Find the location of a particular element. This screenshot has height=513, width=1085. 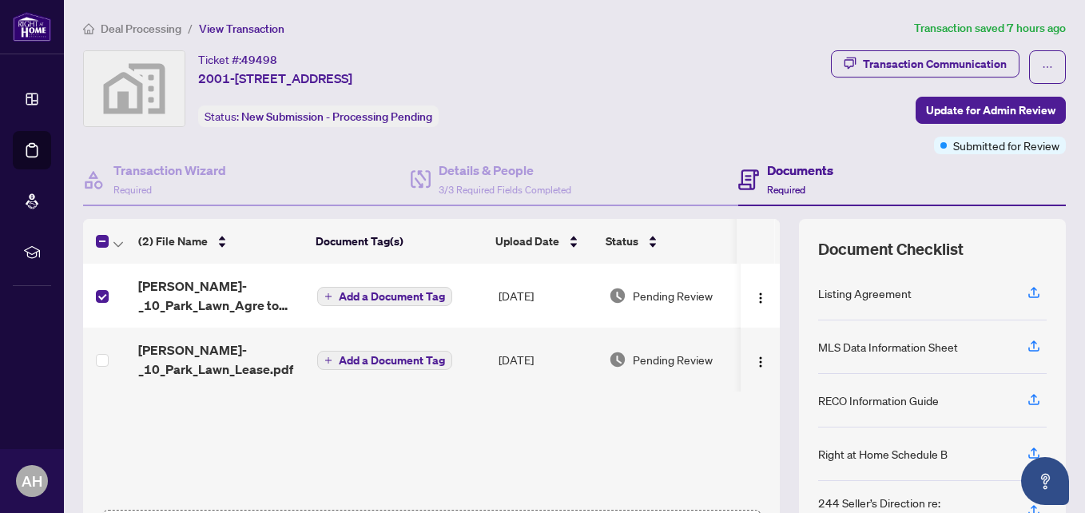

span: ellipsis is located at coordinates (1047, 67).